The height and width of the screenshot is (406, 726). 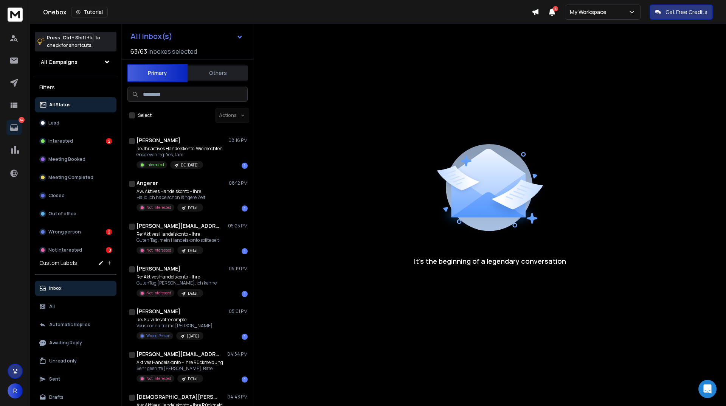 What do you see at coordinates (56, 196) in the screenshot?
I see `p: Closed` at bounding box center [56, 196].